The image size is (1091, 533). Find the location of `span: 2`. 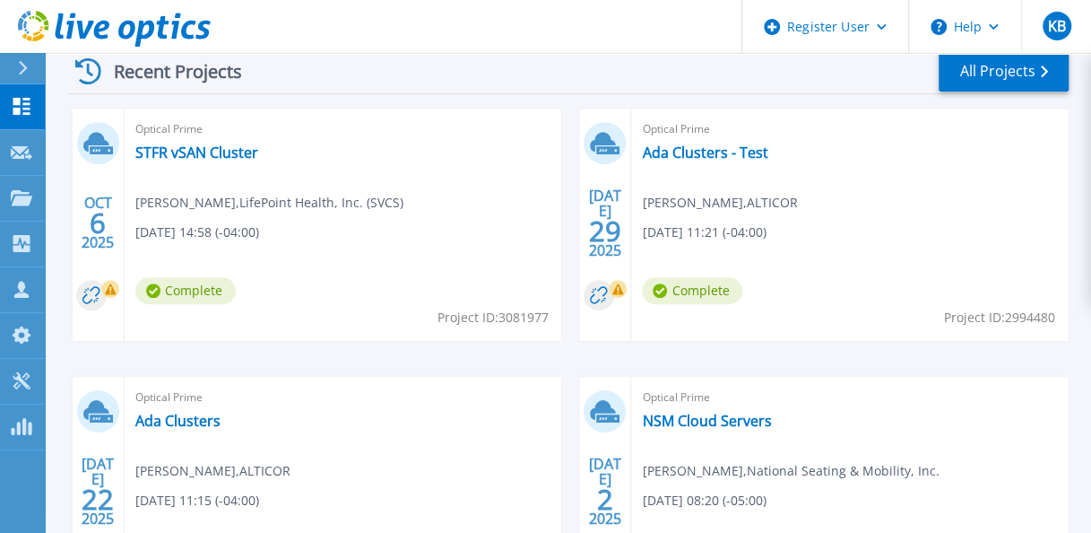

span: 2 is located at coordinates (605, 499).